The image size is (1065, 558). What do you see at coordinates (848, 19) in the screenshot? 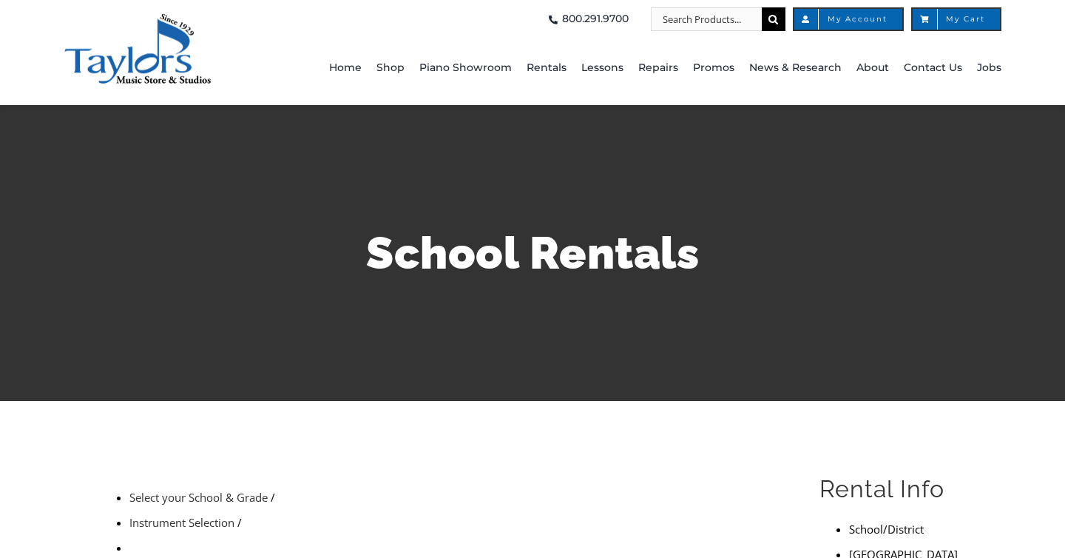
I see `span: My Account` at bounding box center [848, 19].